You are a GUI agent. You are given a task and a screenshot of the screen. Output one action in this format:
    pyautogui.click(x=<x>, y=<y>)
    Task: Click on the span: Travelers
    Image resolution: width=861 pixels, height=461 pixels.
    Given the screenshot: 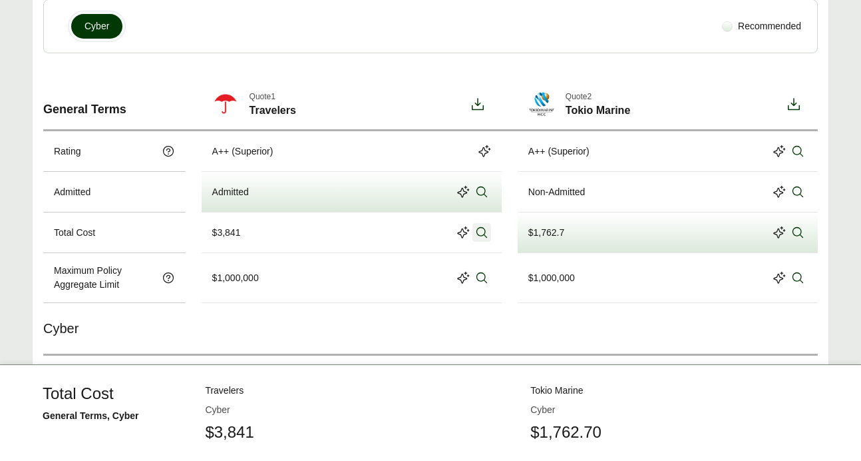 What is the action you would take?
    pyautogui.click(x=273, y=110)
    